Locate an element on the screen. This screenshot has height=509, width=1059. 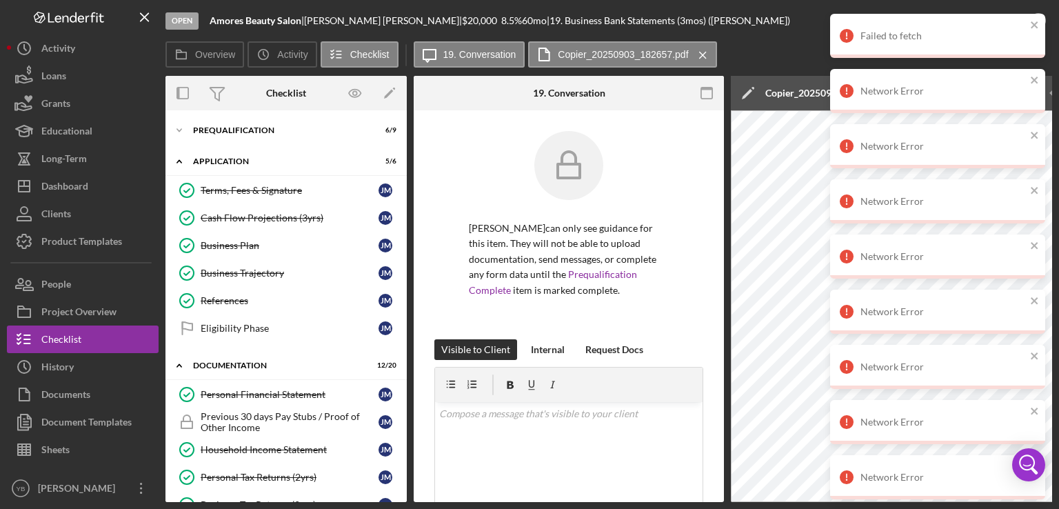
button: Visible to Client is located at coordinates (476, 350).